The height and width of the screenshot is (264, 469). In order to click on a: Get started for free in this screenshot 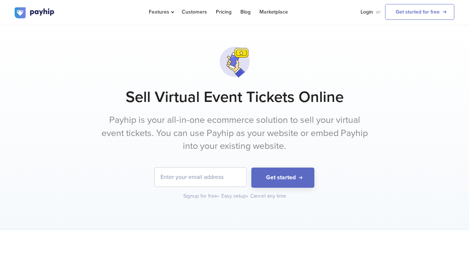, I will do `click(419, 12)`.